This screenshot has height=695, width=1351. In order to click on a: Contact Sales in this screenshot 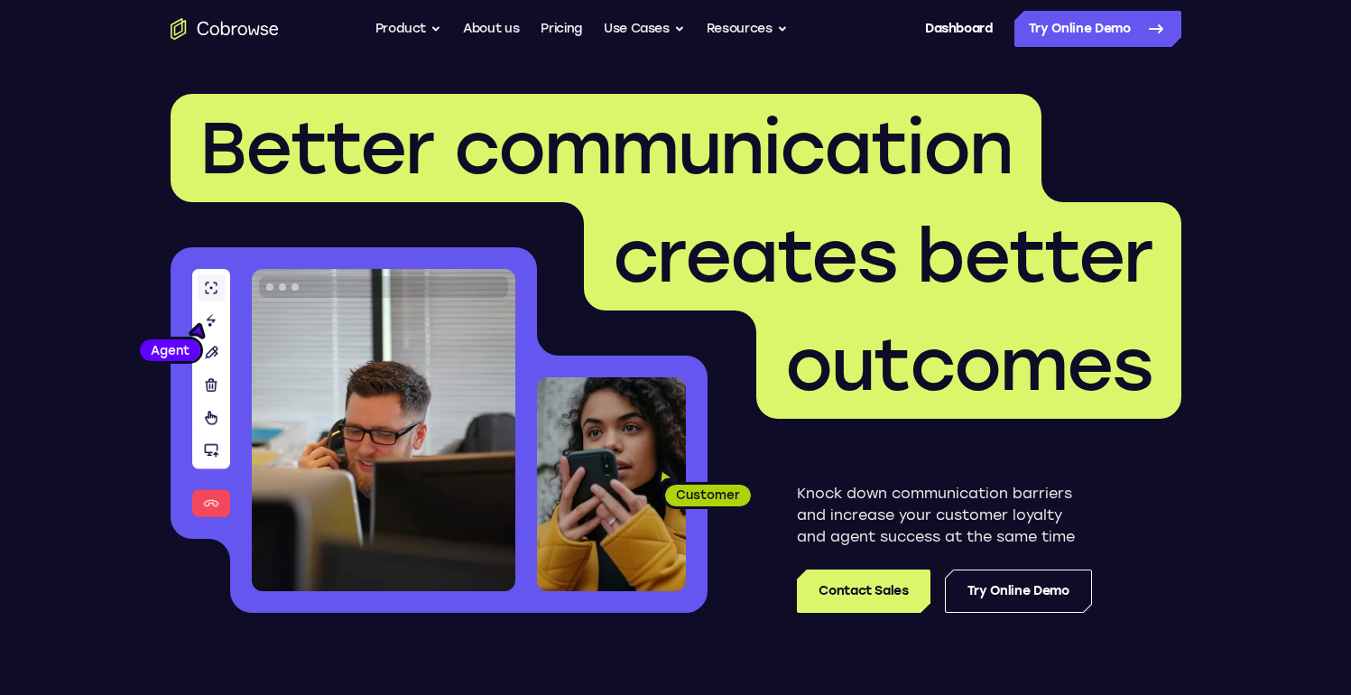, I will do `click(862, 591)`.